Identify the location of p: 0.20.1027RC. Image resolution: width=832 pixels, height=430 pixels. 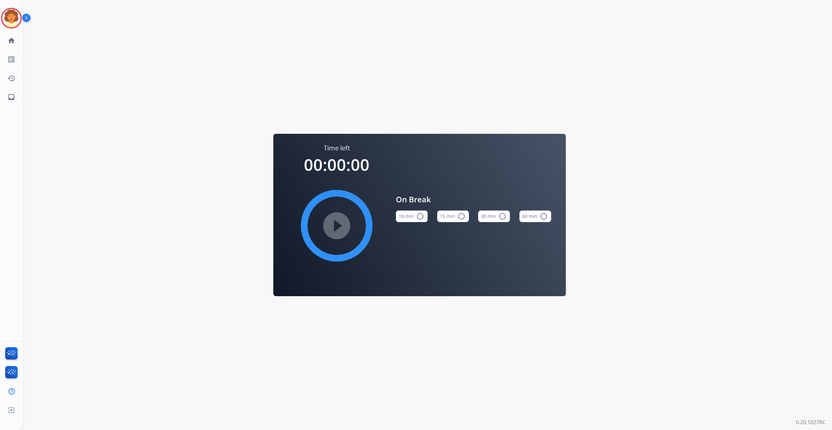
(811, 423).